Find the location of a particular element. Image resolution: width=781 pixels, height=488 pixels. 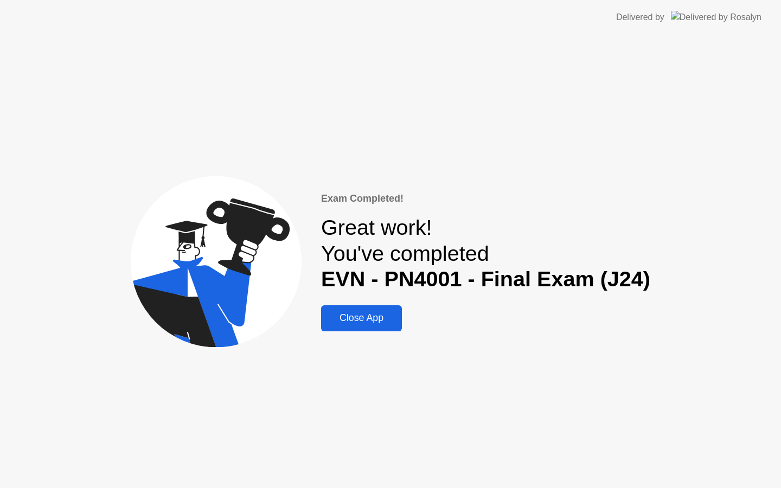

img: Delivered by Rosalyn is located at coordinates (716, 17).